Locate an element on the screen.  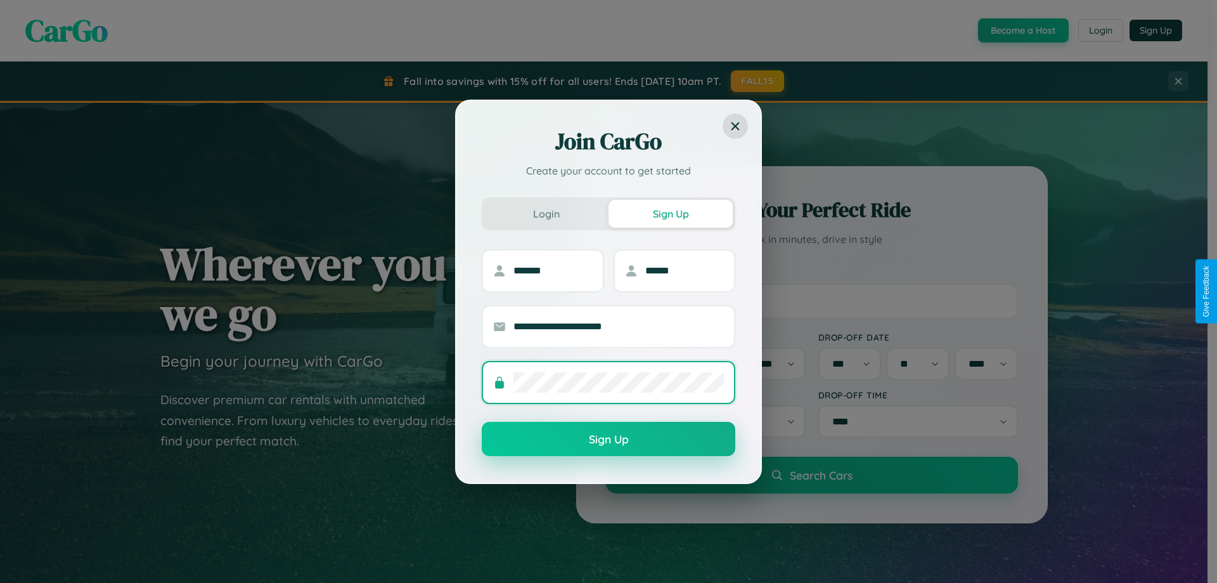
div: Give Feedback is located at coordinates (1206, 291).